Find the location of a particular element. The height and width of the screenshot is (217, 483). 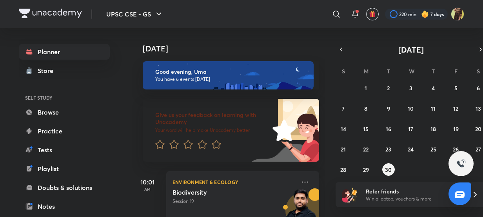

abbr: September 11, 2025 is located at coordinates (433, 108).